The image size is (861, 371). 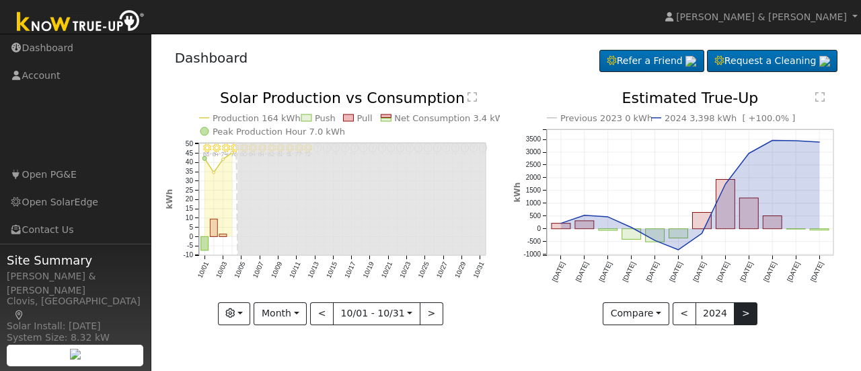 I want to click on text: 10/09, so click(x=276, y=270).